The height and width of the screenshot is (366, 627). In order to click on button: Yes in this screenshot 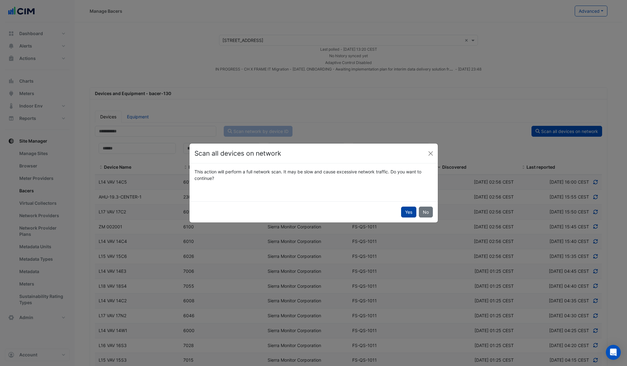, I will do `click(408, 212)`.